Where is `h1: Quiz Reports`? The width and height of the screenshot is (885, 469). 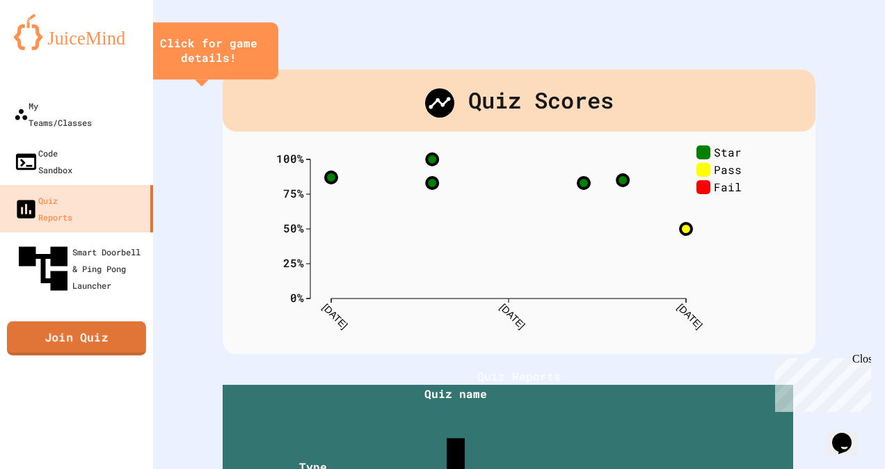
h1: Quiz Reports is located at coordinates (519, 377).